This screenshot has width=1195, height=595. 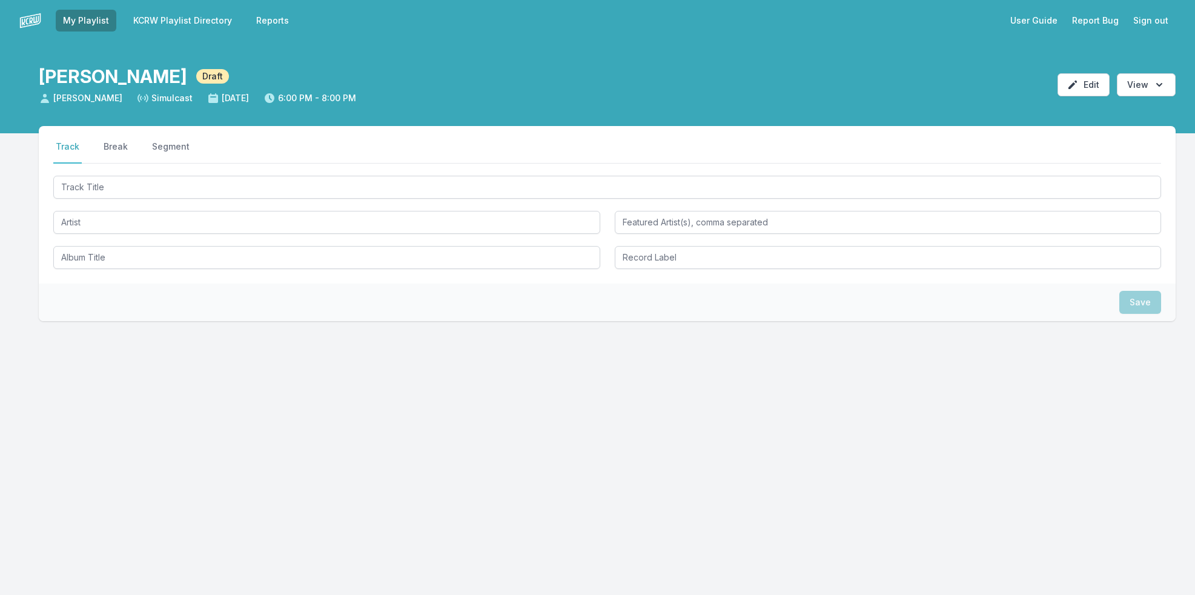 What do you see at coordinates (86, 21) in the screenshot?
I see `a: My Playlist` at bounding box center [86, 21].